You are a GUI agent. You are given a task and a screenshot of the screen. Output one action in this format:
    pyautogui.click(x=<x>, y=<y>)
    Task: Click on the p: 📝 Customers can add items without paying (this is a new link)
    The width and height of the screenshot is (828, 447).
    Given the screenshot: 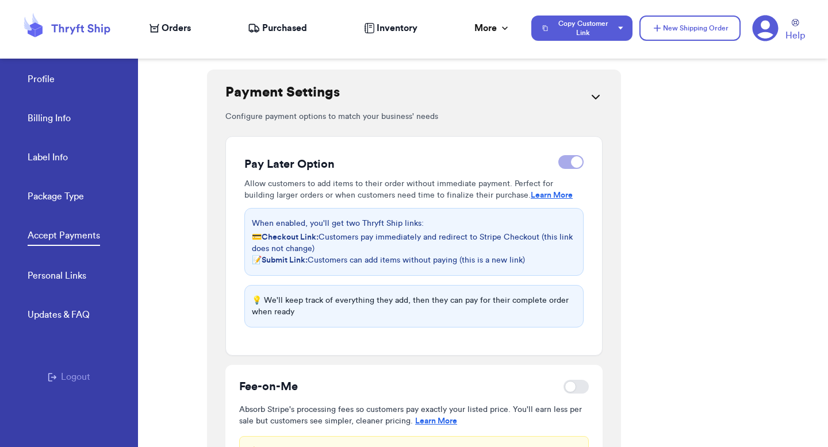 What is the action you would take?
    pyautogui.click(x=414, y=260)
    